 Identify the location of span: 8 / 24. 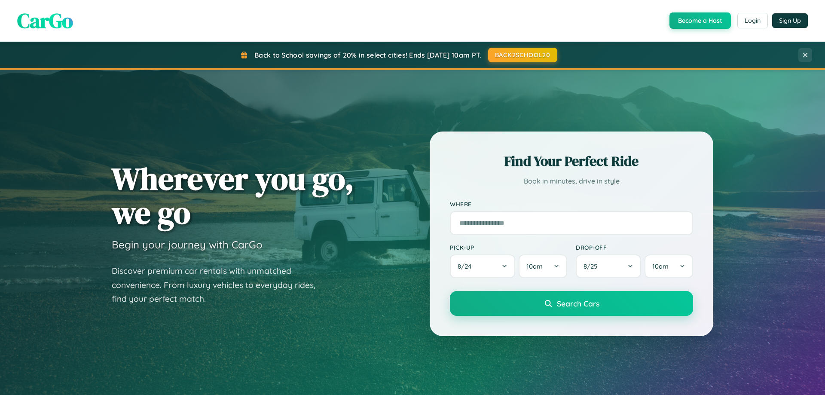
(467, 266).